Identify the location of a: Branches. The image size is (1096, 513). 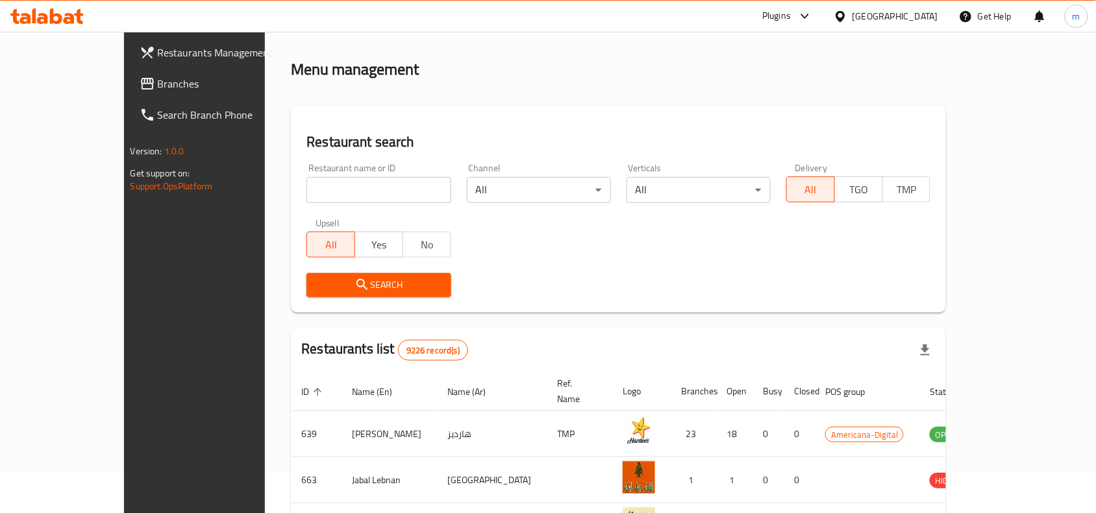
(218, 84).